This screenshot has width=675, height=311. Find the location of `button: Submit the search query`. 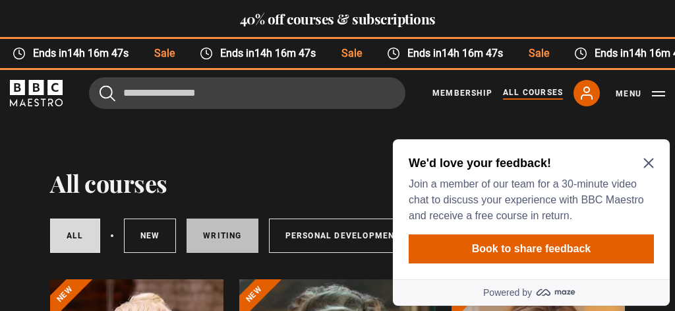

button: Submit the search query is located at coordinates (107, 93).